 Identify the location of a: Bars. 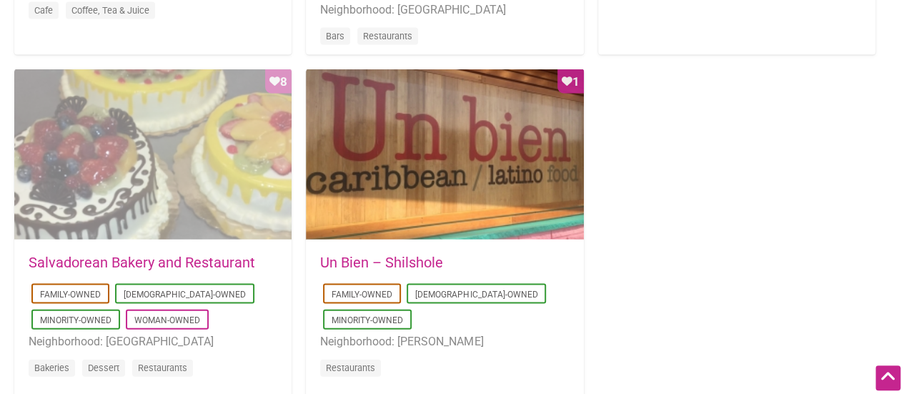
(335, 36).